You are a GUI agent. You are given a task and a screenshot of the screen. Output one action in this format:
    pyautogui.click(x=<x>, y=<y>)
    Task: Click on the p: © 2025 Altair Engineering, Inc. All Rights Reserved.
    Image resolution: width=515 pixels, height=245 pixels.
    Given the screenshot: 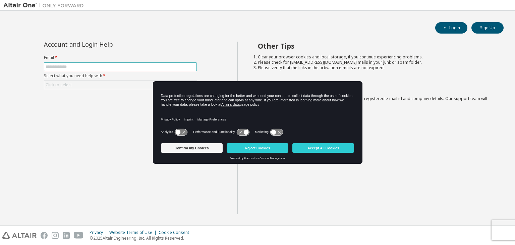 What is the action you would take?
    pyautogui.click(x=141, y=238)
    